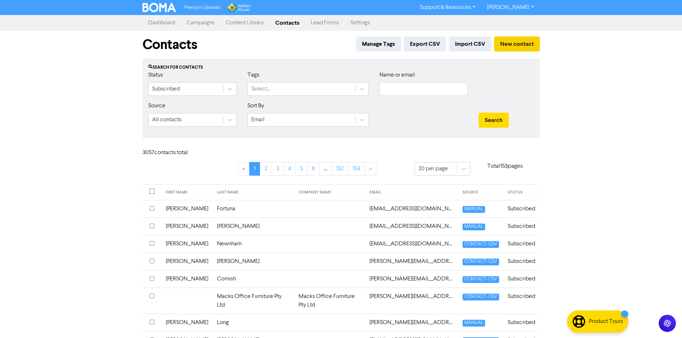 The image size is (682, 338). What do you see at coordinates (253, 75) in the screenshot?
I see `label: Tags` at bounding box center [253, 75].